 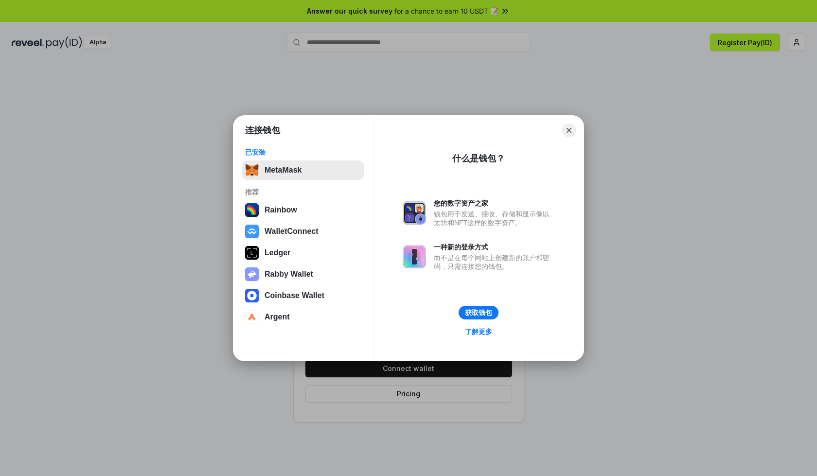 What do you see at coordinates (479, 313) in the screenshot?
I see `button: 获取钱包` at bounding box center [479, 313].